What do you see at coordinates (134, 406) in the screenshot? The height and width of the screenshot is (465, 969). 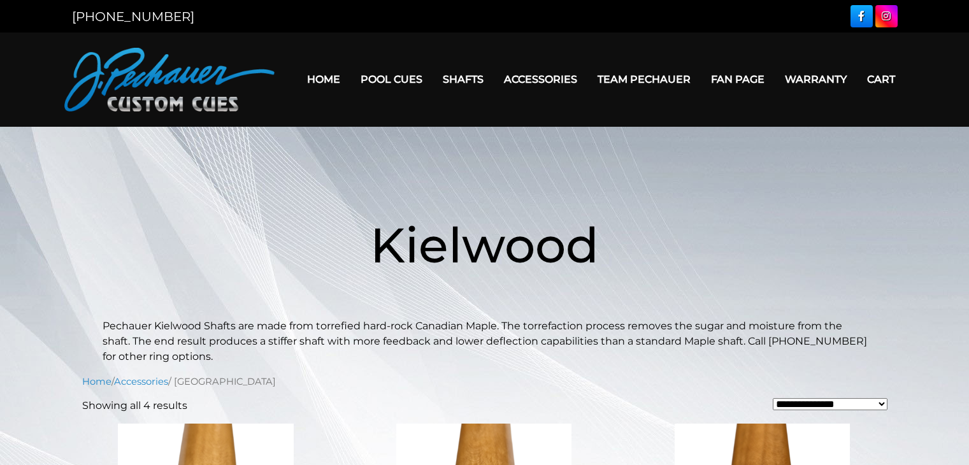 I see `p: Showing all 4 results` at bounding box center [134, 406].